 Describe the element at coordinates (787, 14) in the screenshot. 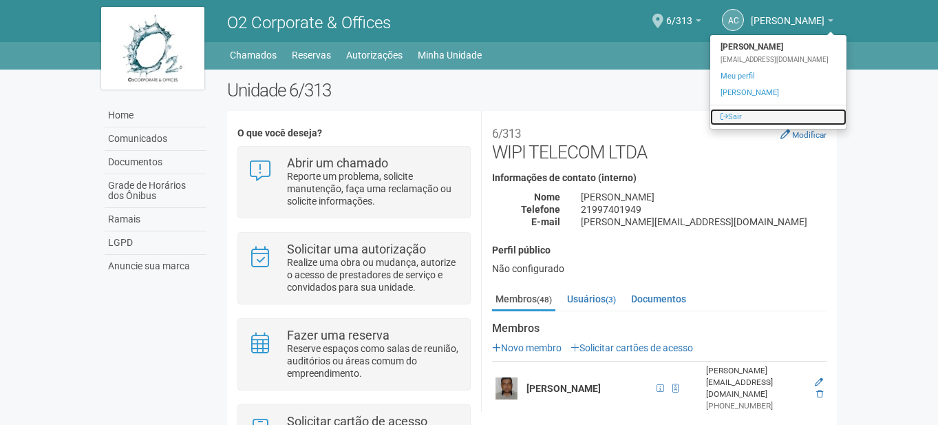

I see `span: ALEX CUNHA` at that location.